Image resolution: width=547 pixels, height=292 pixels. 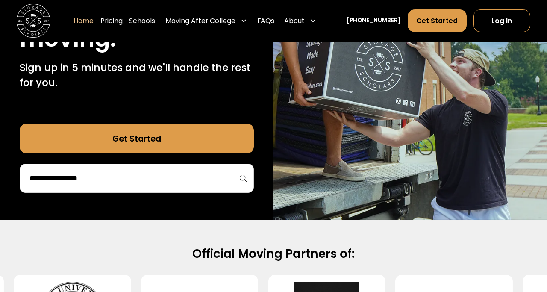 I want to click on a: FAQs, so click(x=266, y=21).